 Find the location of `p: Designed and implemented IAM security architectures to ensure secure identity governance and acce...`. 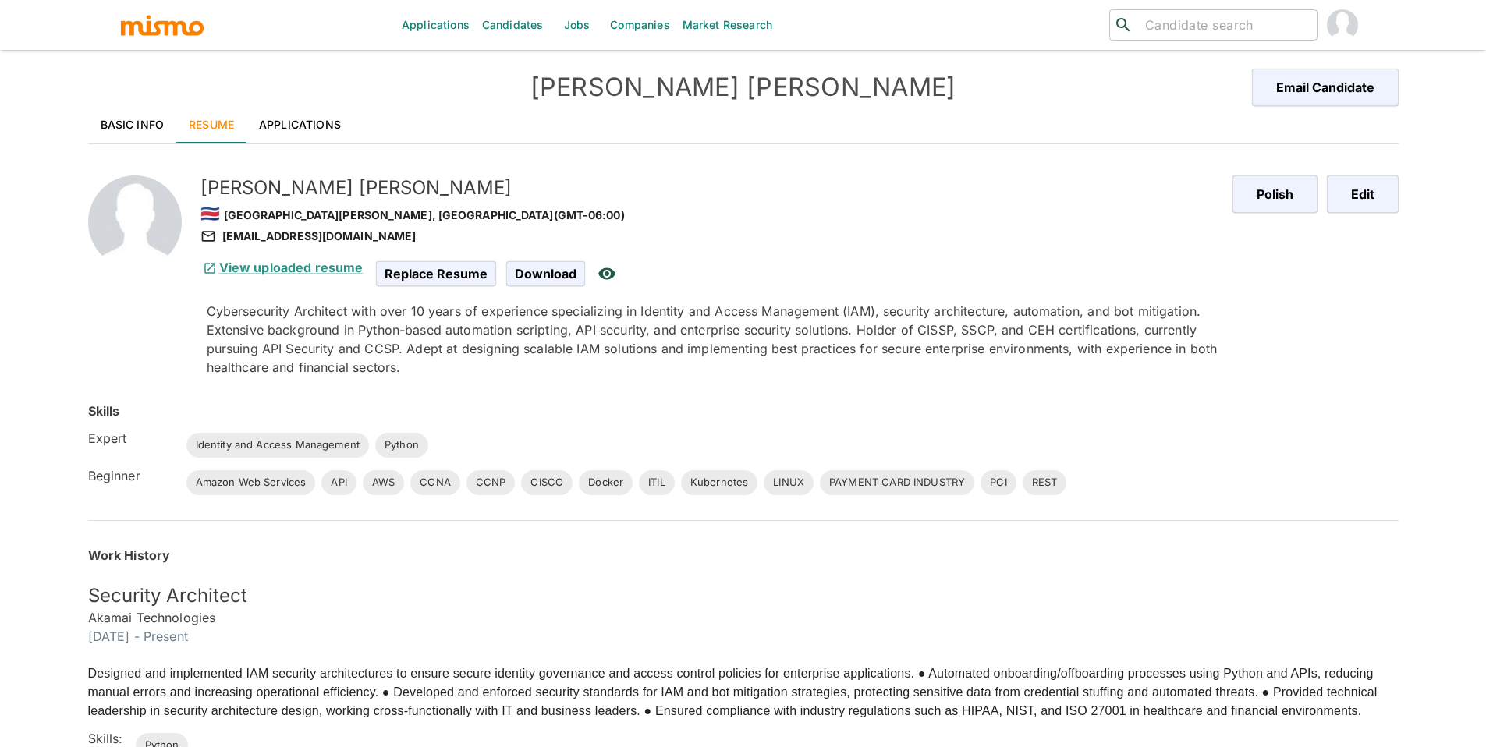

p: Designed and implemented IAM security architectures to ensure secure identity governance and acce... is located at coordinates (743, 693).